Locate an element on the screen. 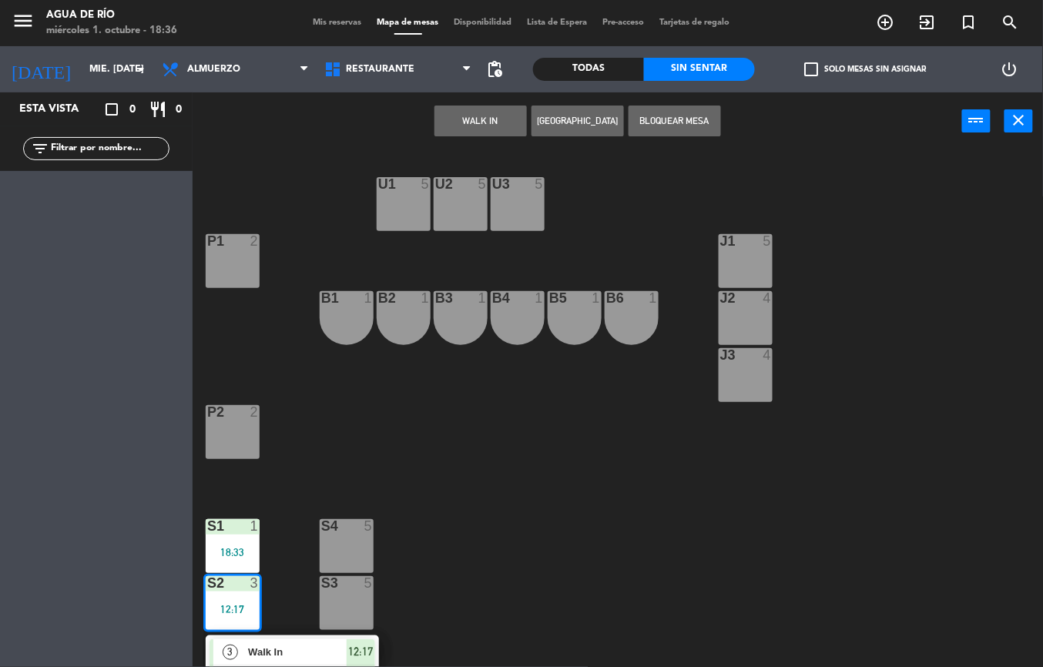 This screenshot has width=1043, height=667. i: add_circle_outline is located at coordinates (886, 22).